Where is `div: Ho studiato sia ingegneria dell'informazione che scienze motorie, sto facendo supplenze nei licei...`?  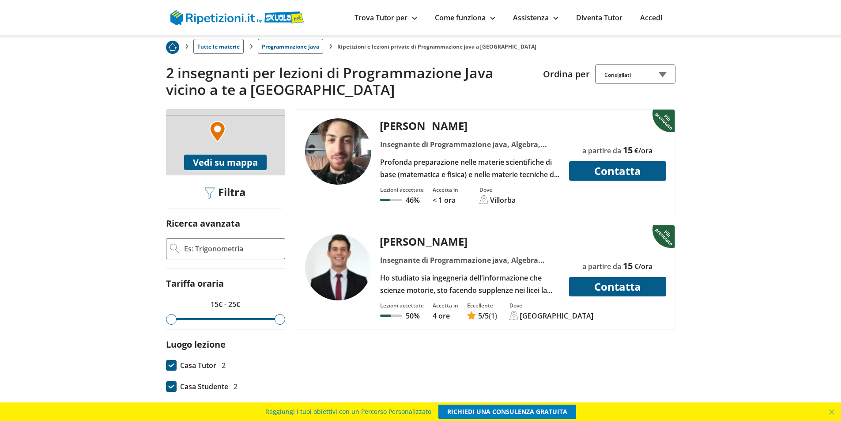 div: Ho studiato sia ingegneria dell'informazione che scienze motorie, sto facendo supplenze nei licei... is located at coordinates (470, 284).